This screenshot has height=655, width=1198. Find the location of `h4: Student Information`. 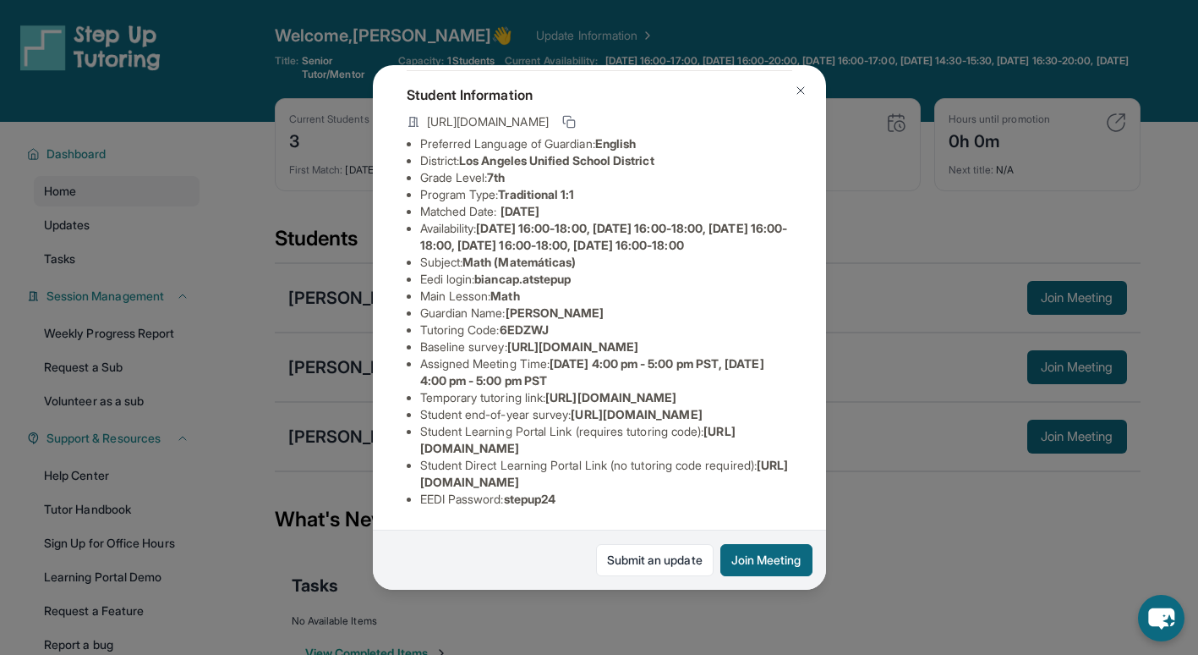

h4: Student Information is located at coordinates (600, 95).